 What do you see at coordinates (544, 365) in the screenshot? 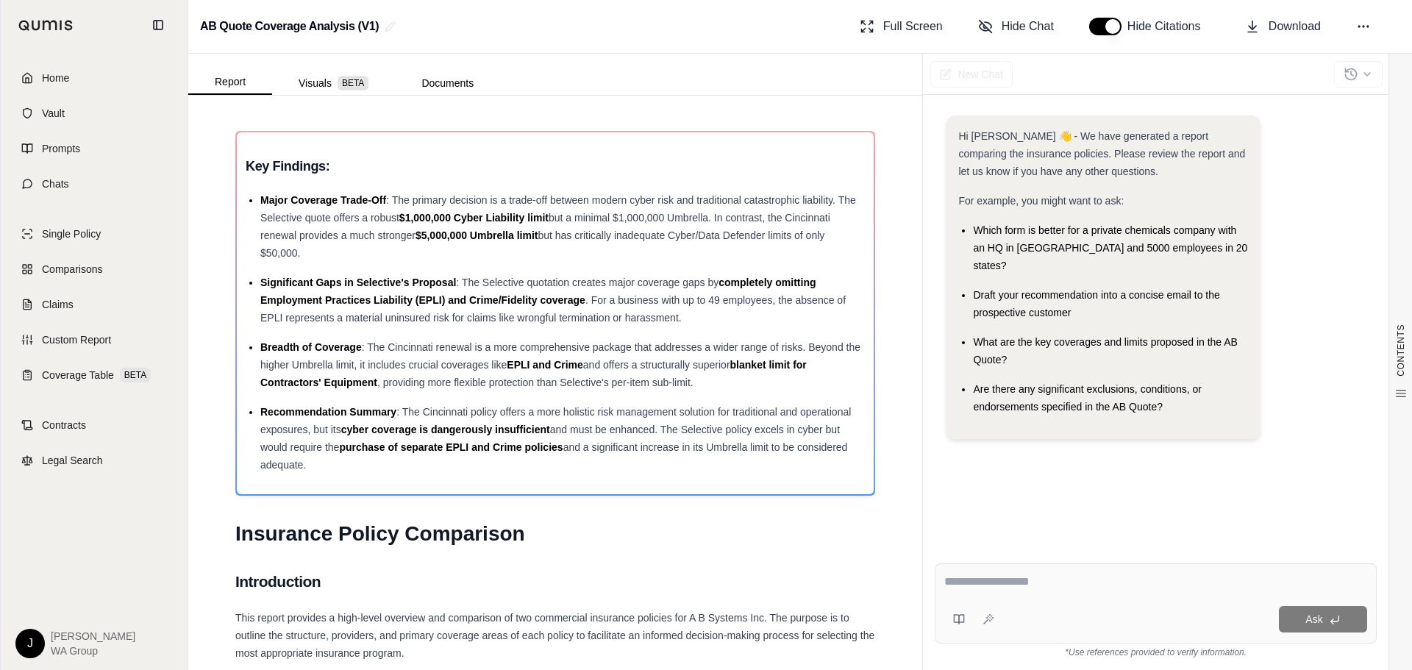
I see `span: EPLI and Crime` at bounding box center [544, 365].